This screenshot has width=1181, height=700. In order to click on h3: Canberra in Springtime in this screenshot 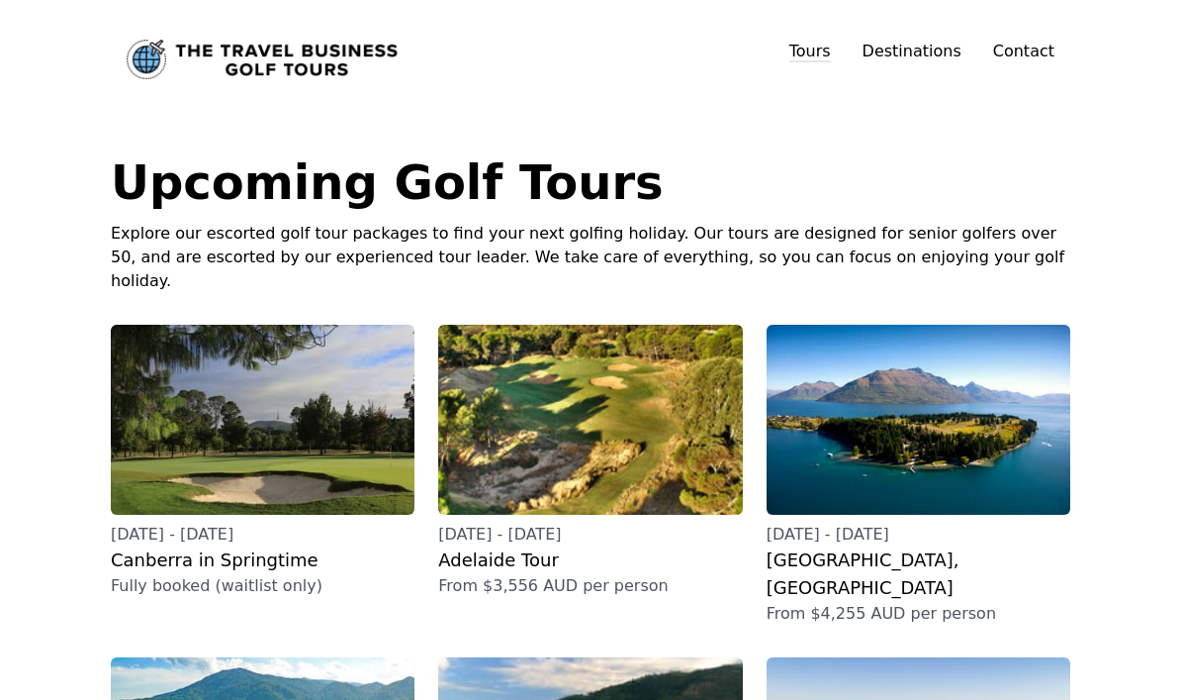, I will do `click(262, 560)`.